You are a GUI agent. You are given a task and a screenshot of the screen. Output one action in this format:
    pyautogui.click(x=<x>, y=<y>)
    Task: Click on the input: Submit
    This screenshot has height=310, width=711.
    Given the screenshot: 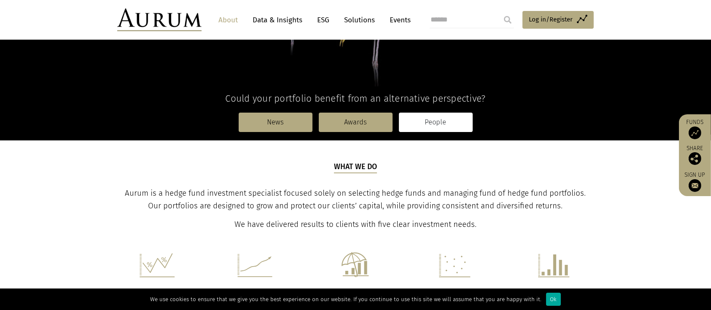 What is the action you would take?
    pyautogui.click(x=508, y=20)
    